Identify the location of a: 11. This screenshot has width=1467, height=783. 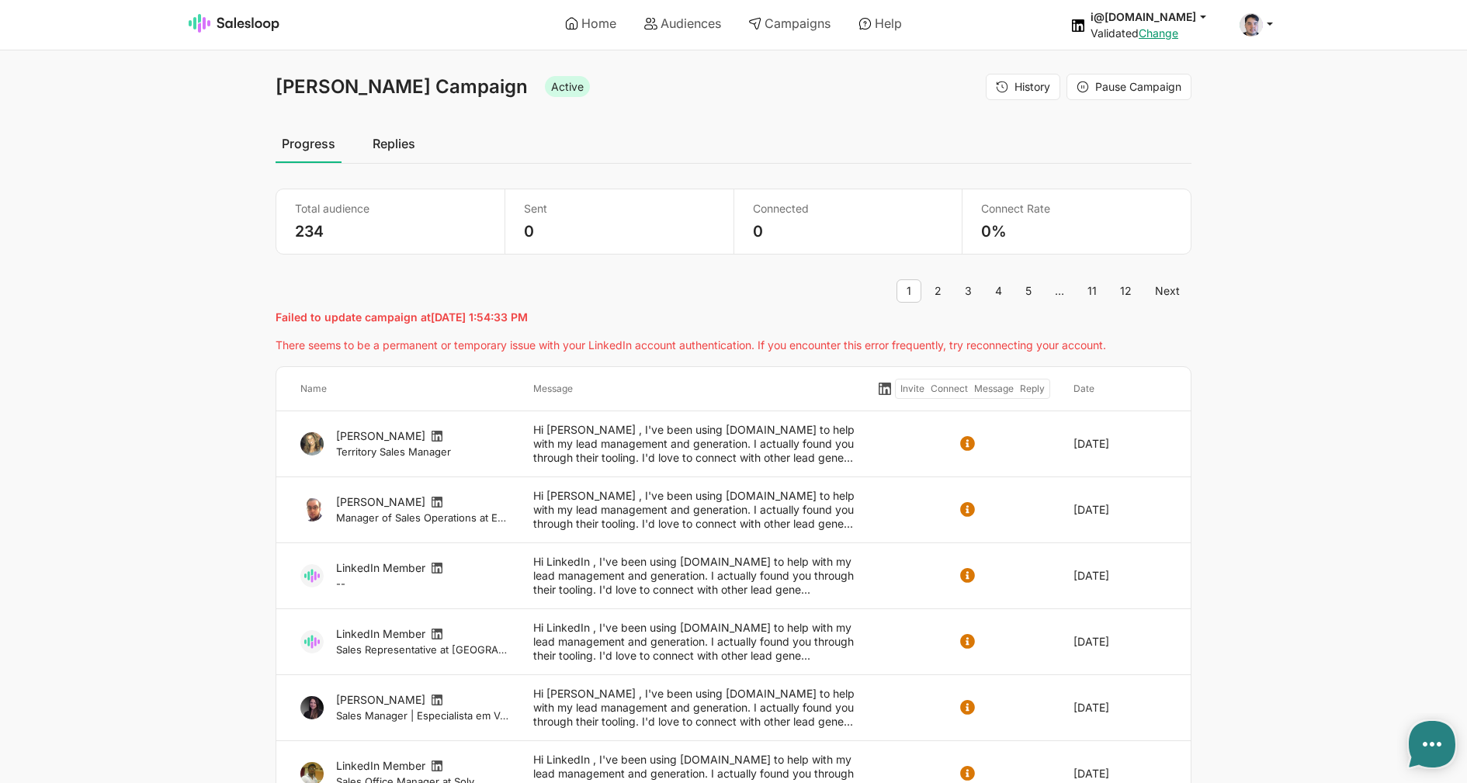
(1092, 291).